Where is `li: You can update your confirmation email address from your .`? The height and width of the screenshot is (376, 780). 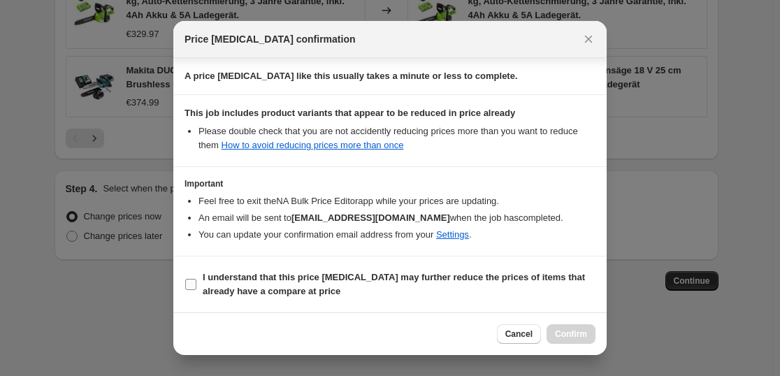 li: You can update your confirmation email address from your . is located at coordinates (397, 235).